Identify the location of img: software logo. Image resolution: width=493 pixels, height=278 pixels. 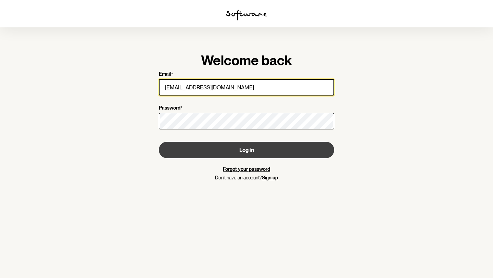
(246, 15).